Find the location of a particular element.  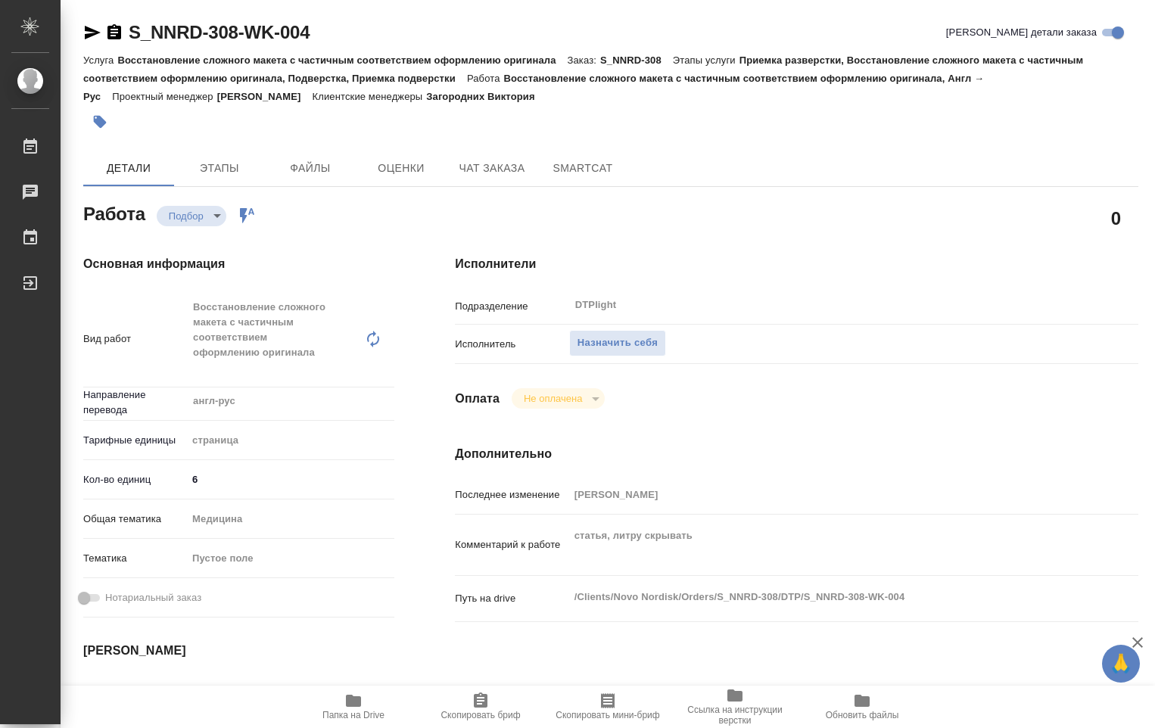

p: Комментарий к работе is located at coordinates (512, 545).